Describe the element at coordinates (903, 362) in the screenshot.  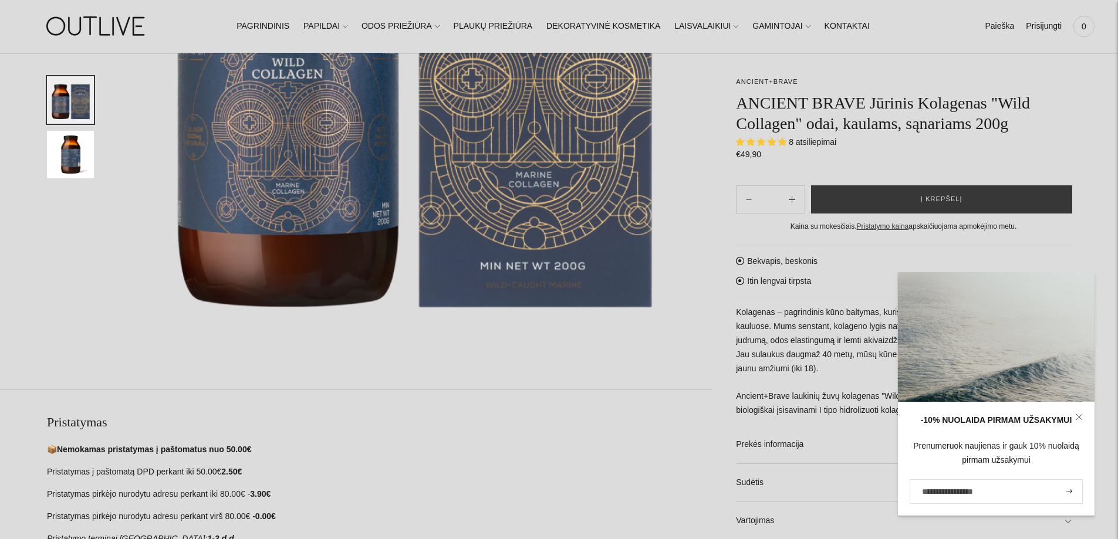
I see `p: Kolagenas – pagrindinis kūno baltymas, kuris natūraliai randamas odoje, kremzlėse ir kauluose. Mu...` at that location.